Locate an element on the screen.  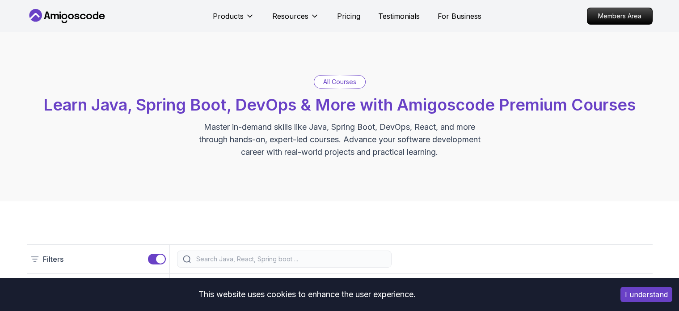
a: Members Area is located at coordinates (620, 16).